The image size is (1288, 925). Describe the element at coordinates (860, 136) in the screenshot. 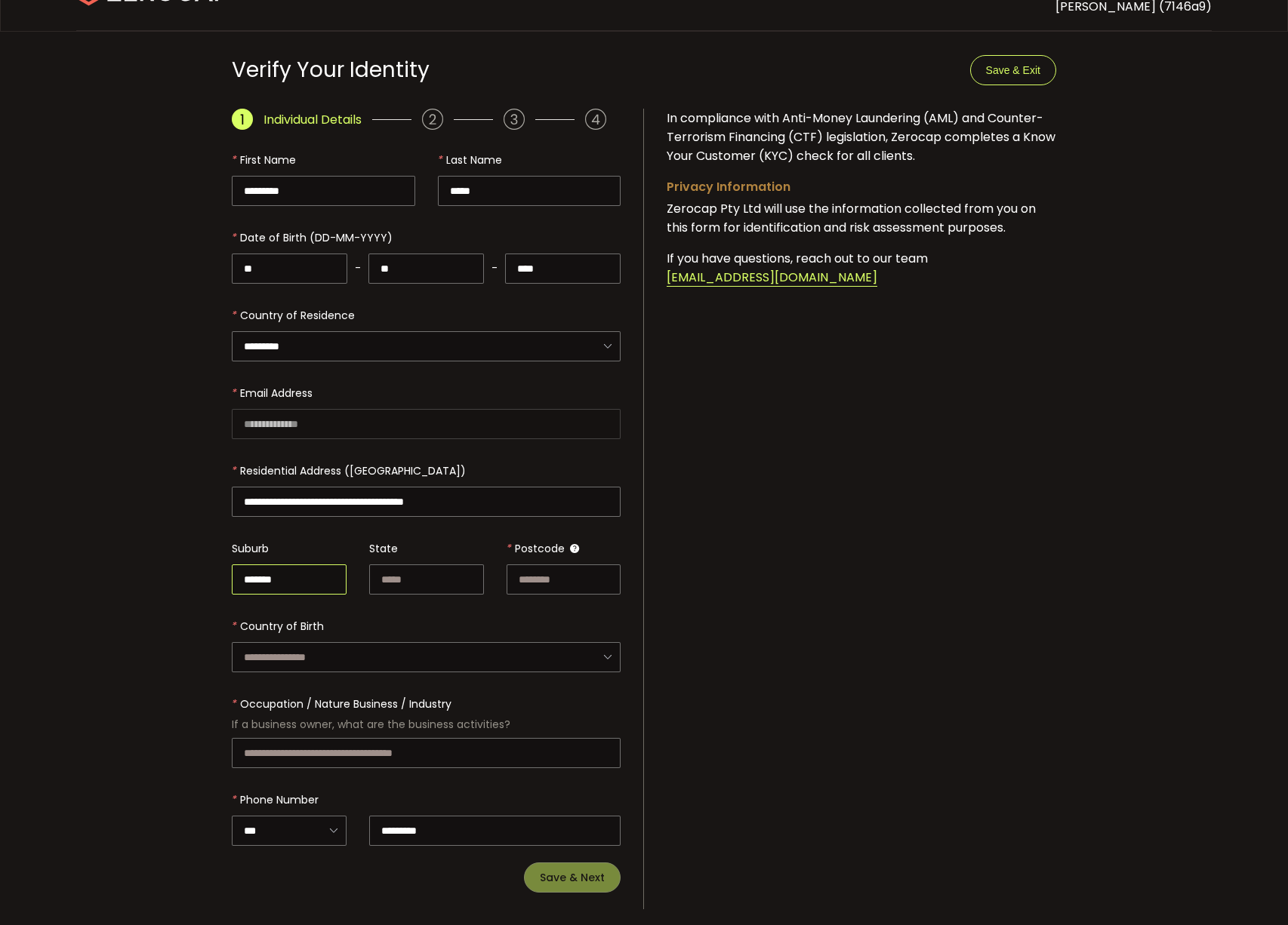

I see `span: In compliance with Anti-Money Laundering (AML) and Counter-Terrorism Financing (CTF) legislation,...` at that location.